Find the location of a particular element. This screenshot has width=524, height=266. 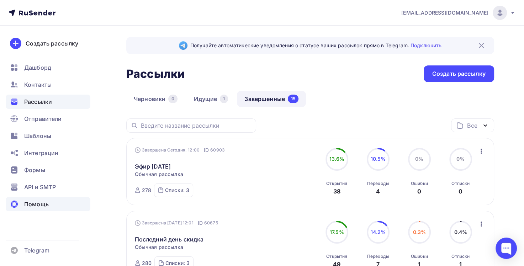

input: Введите название рассылки is located at coordinates (196, 126).